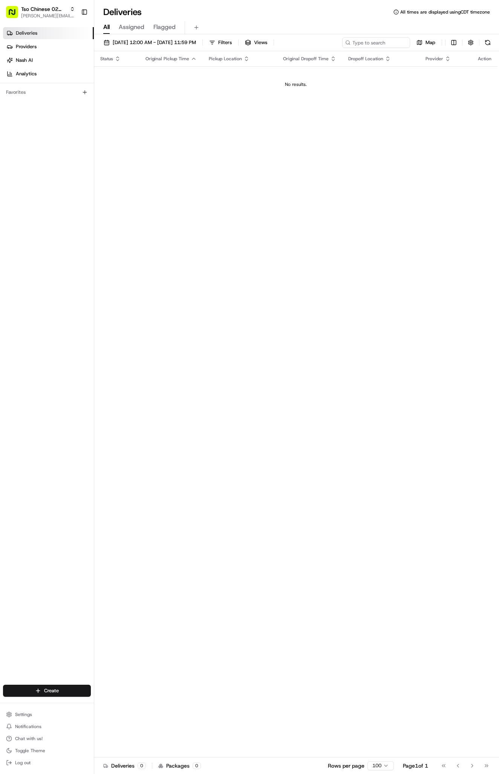 The image size is (499, 774). I want to click on a: Nash AI, so click(48, 60).